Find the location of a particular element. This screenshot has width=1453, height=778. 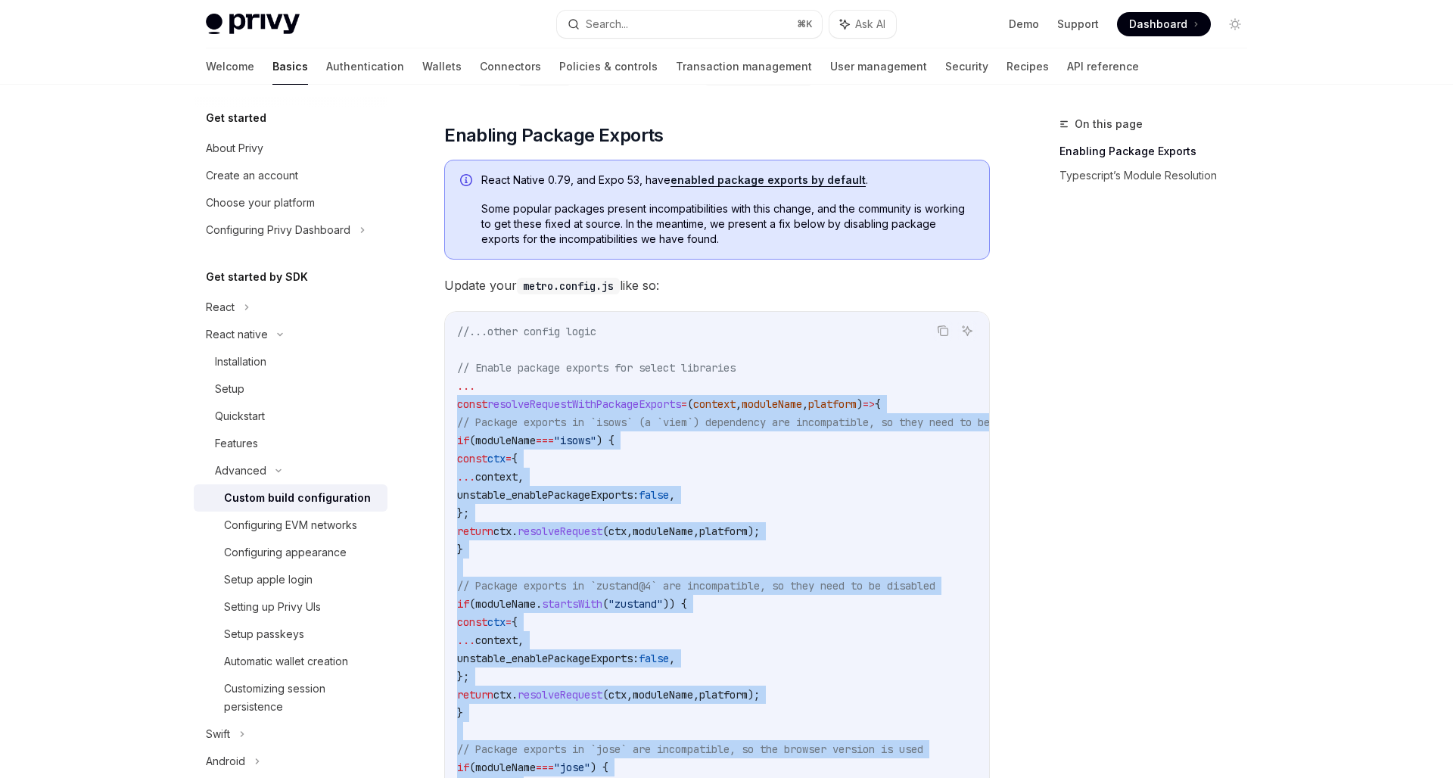

a: Choose your platform is located at coordinates (291, 203).